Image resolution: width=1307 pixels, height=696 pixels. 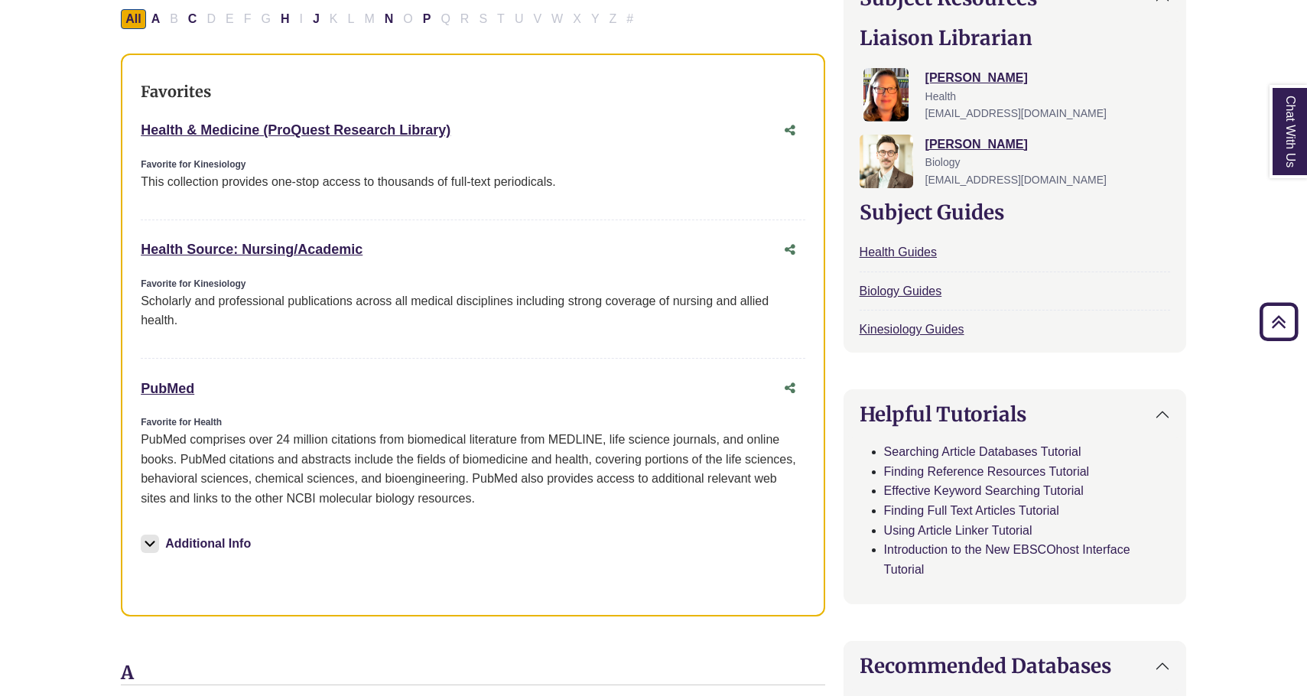 I want to click on p: Scholarly and professional publications across all medical disciplines including strong coverage ..., so click(x=473, y=311).